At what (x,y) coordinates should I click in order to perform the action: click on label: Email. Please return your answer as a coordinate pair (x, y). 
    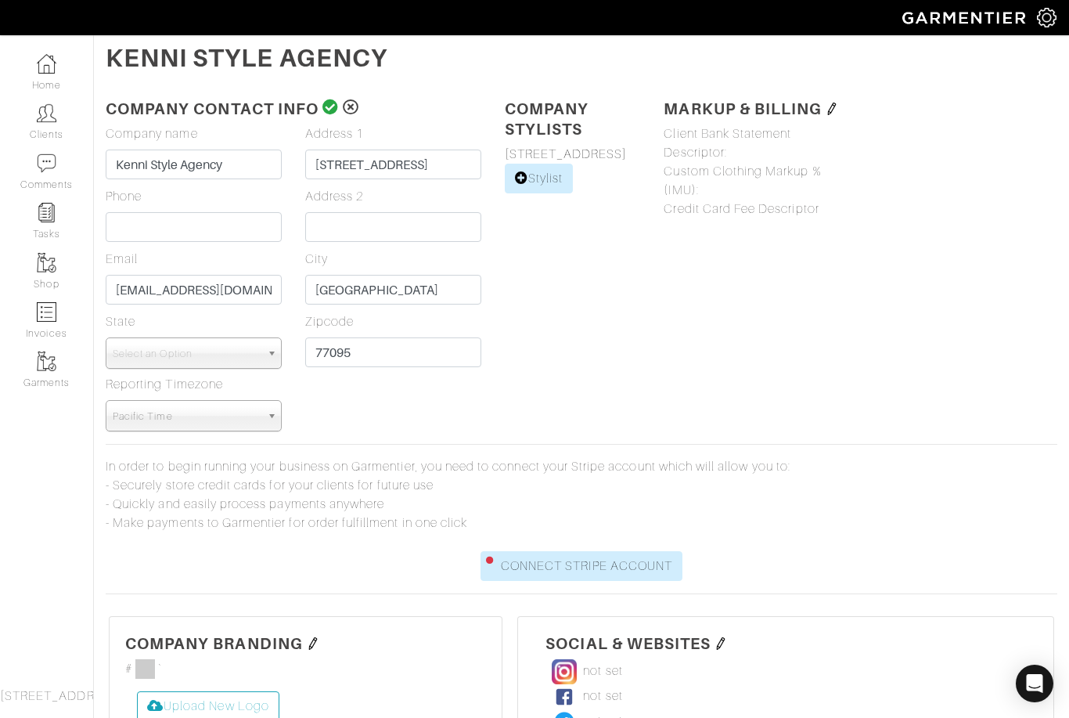
    Looking at the image, I should click on (121, 259).